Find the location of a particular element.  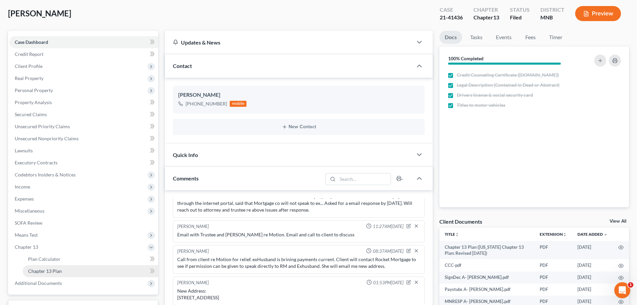

span: Miscellaneous is located at coordinates (29, 210).